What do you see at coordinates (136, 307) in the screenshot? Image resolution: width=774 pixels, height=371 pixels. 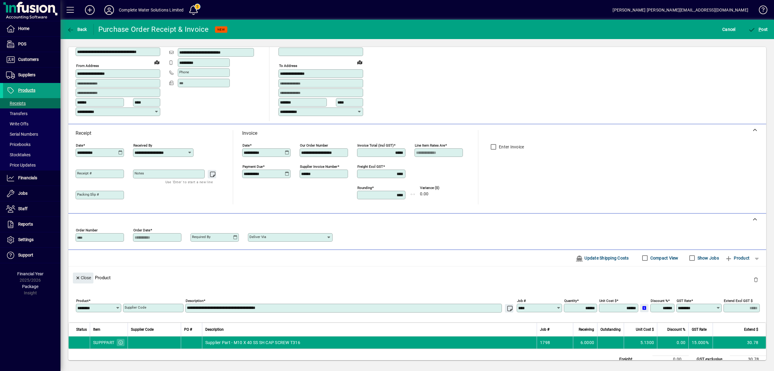 I see `mat-label: Supplier Code` at bounding box center [136, 307].